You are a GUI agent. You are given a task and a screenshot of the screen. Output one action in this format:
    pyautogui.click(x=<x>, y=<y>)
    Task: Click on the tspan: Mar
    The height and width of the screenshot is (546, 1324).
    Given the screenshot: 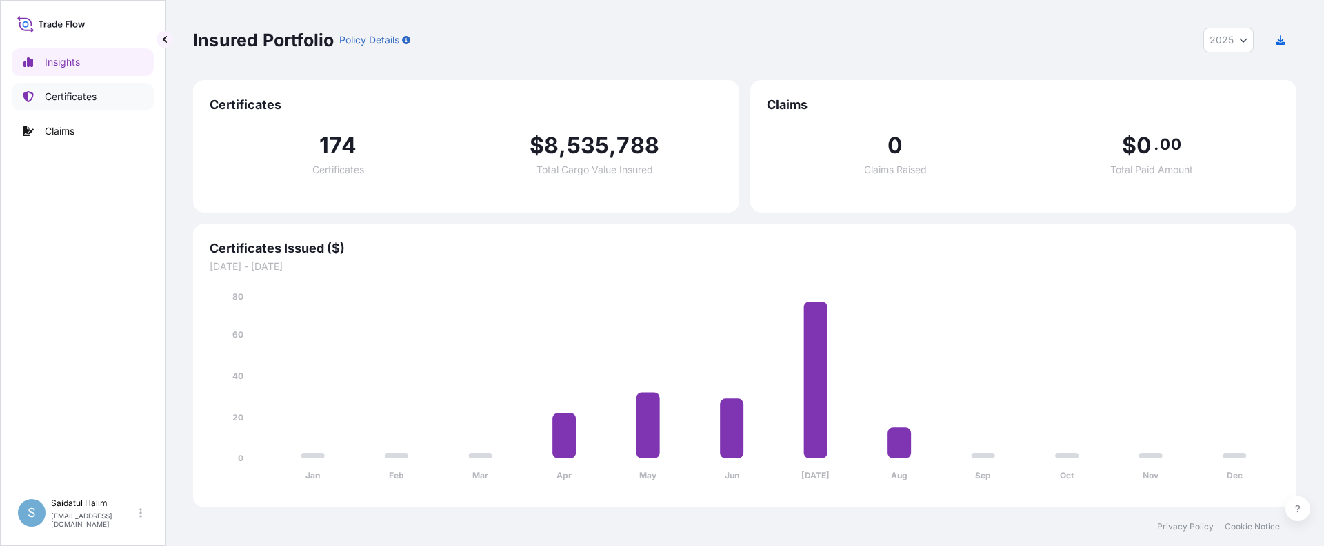 What is the action you would take?
    pyautogui.click(x=480, y=475)
    